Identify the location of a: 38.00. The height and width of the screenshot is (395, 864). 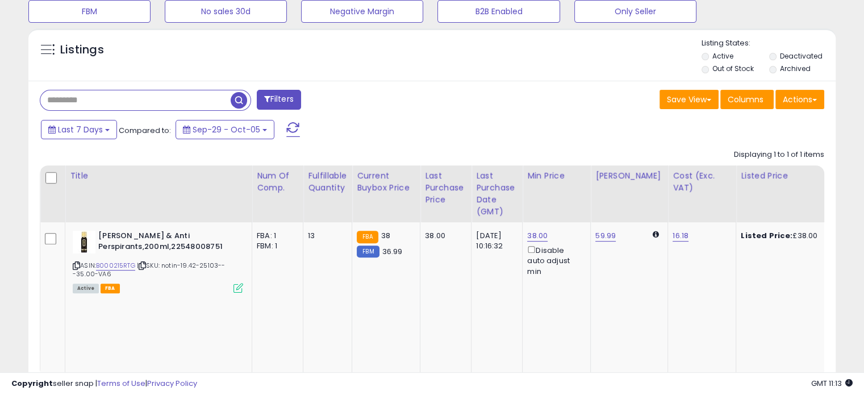
(538, 236).